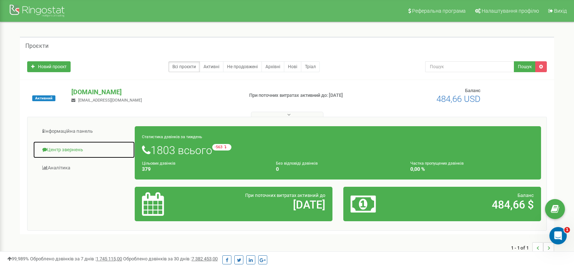 The height and width of the screenshot is (268, 574). Describe the element at coordinates (338, 150) in the screenshot. I see `h1: 1803 всього` at that location.